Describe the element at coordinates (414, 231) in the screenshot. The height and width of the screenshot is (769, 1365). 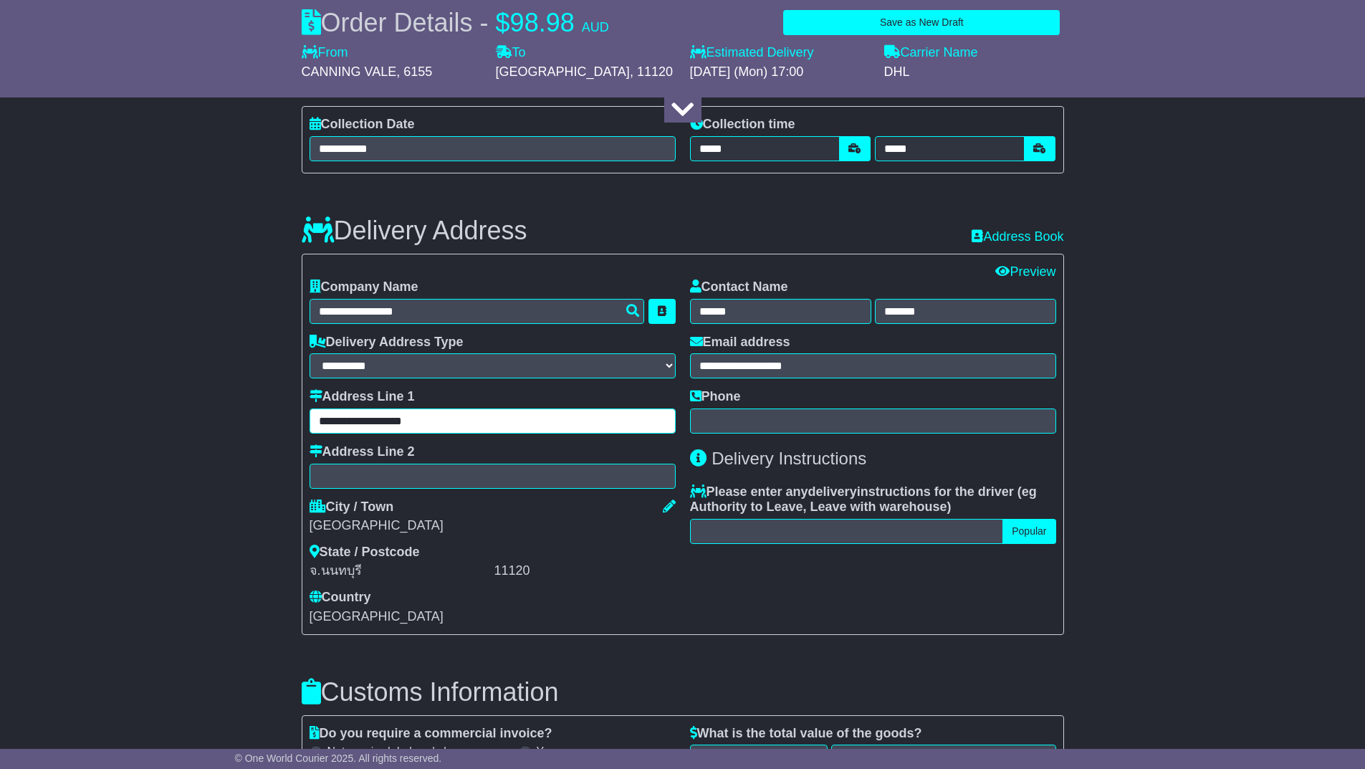
I see `h3: Delivery Address` at that location.